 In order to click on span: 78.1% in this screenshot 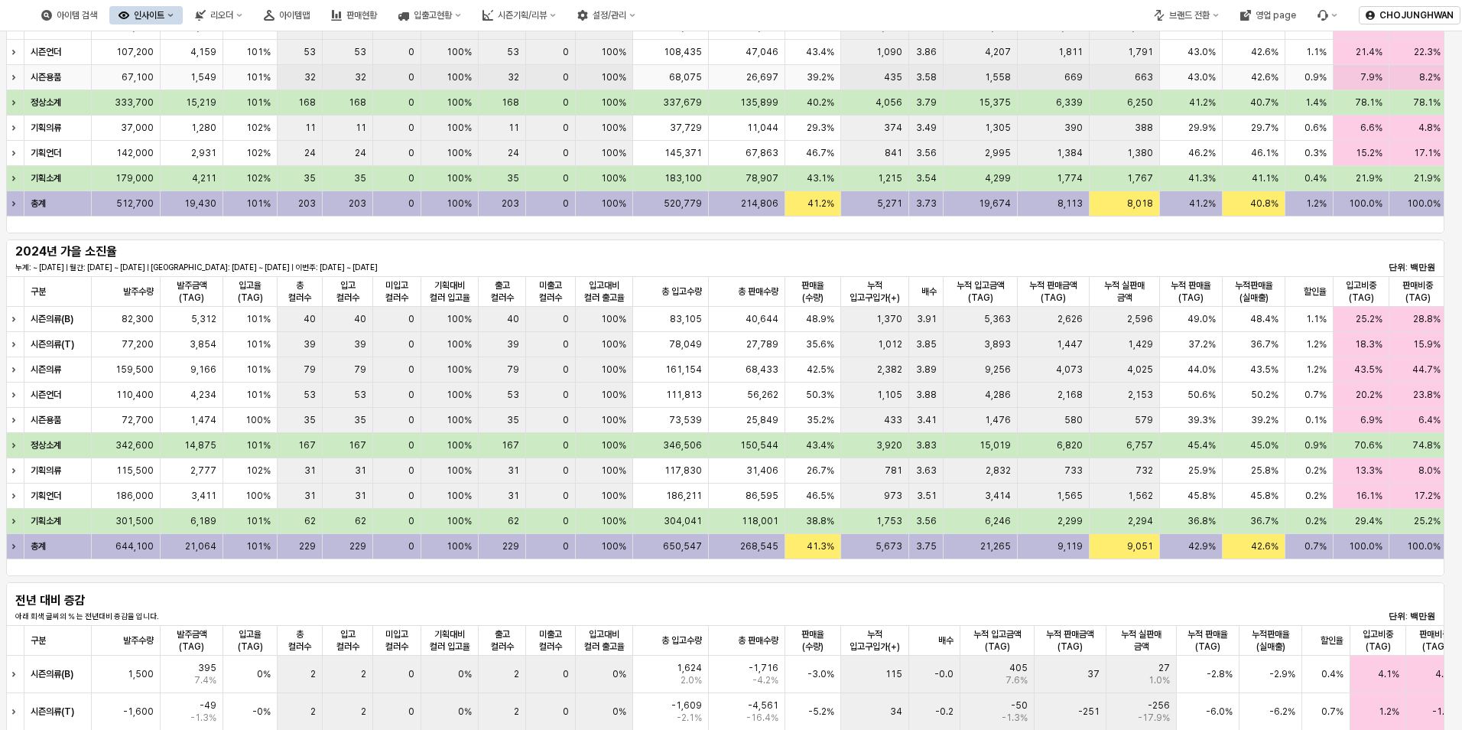, I will do `click(1369, 102)`.